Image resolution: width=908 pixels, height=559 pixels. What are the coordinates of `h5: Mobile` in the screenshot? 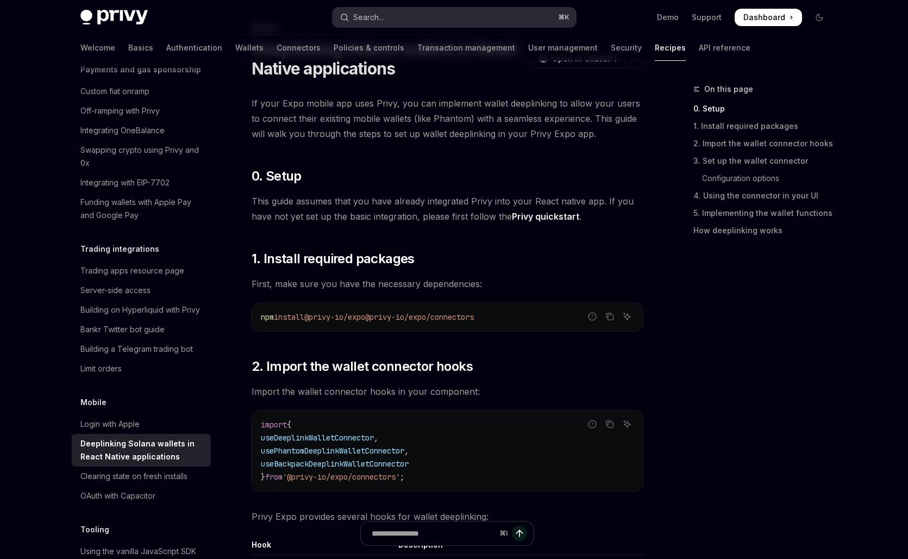 It's located at (93, 402).